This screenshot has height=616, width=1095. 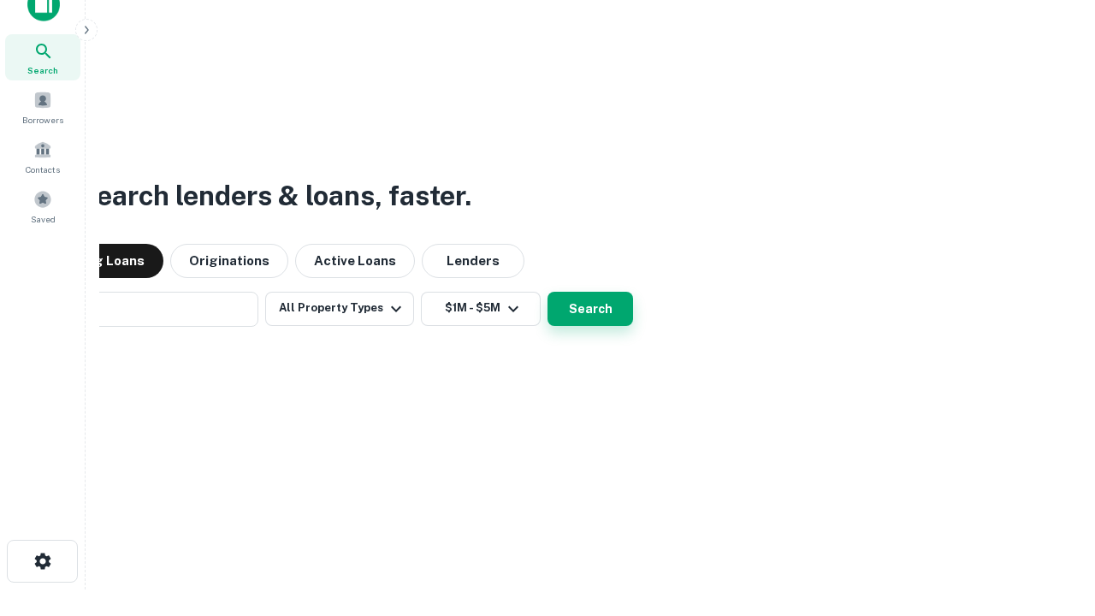 What do you see at coordinates (1053, 520) in the screenshot?
I see `div: Chat Widget` at bounding box center [1053, 520].